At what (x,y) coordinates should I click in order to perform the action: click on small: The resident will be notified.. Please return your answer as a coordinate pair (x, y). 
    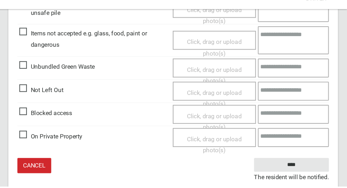
    Looking at the image, I should click on (295, 179).